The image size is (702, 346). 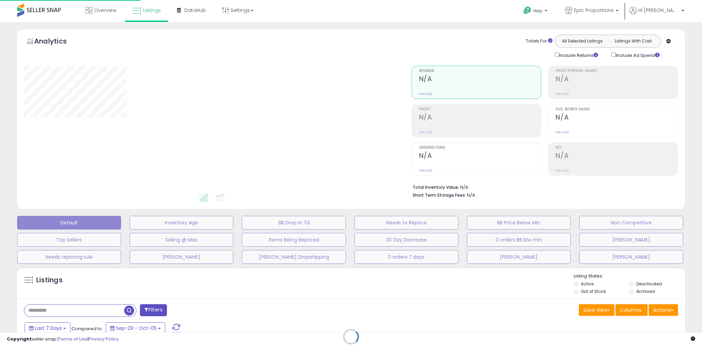 I want to click on span: Epic Proportions, so click(x=594, y=10).